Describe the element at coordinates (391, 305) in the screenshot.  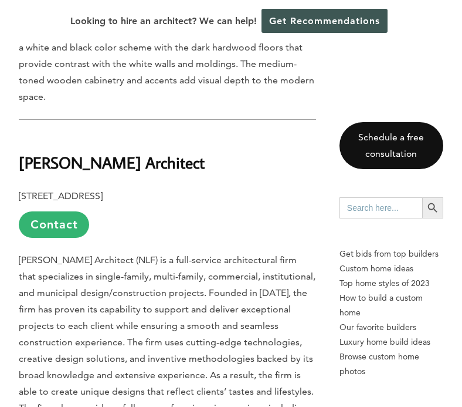
I see `a: How to build a custom home` at that location.